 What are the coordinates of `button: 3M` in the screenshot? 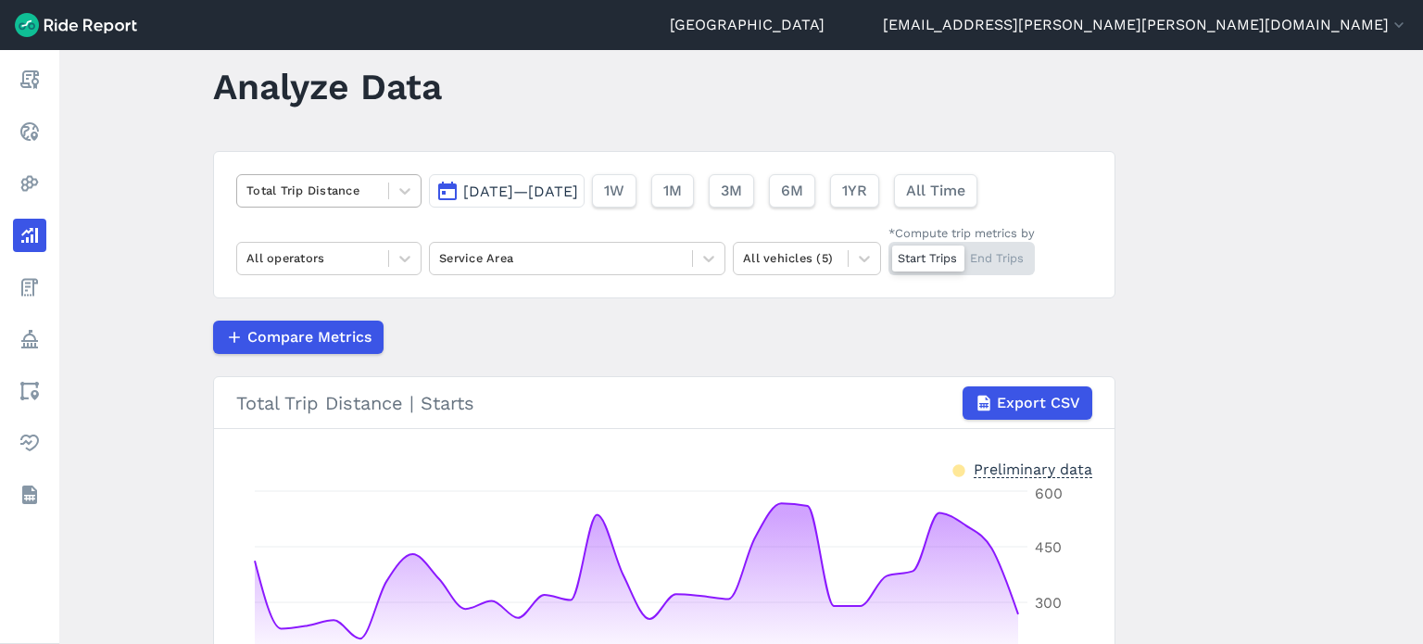 It's located at (731, 191).